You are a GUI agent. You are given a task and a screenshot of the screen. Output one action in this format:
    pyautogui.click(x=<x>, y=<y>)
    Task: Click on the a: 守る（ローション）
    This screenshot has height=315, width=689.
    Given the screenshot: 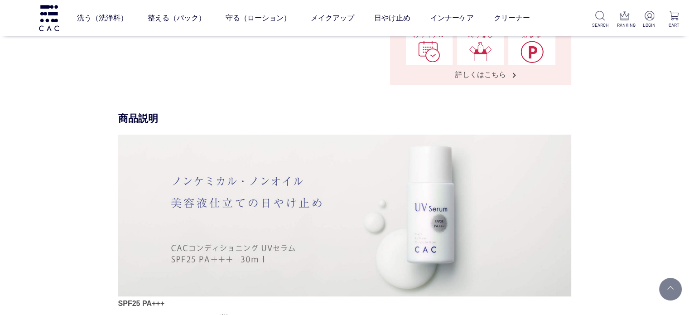 What is the action you would take?
    pyautogui.click(x=258, y=18)
    